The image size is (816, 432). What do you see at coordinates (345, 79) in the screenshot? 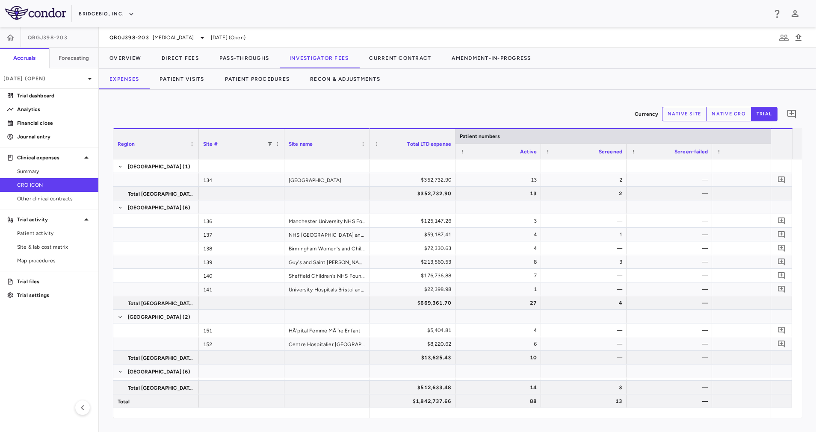
I see `button: Recon & Adjustments` at bounding box center [345, 79].